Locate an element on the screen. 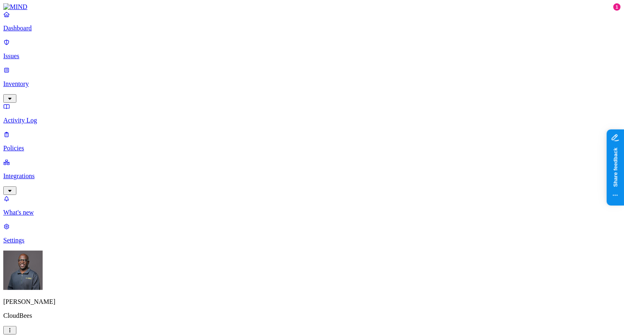 The height and width of the screenshot is (335, 624). span: More options is located at coordinates (10, 9).